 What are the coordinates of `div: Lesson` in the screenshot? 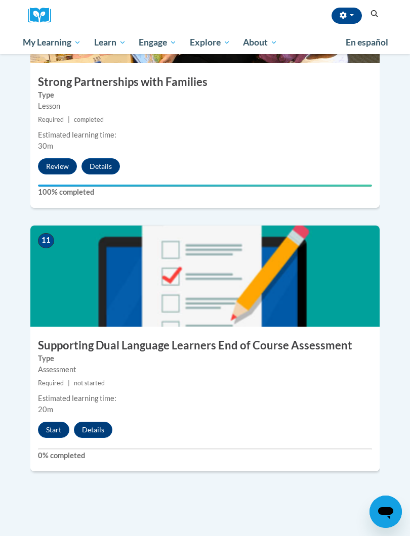 It's located at (205, 106).